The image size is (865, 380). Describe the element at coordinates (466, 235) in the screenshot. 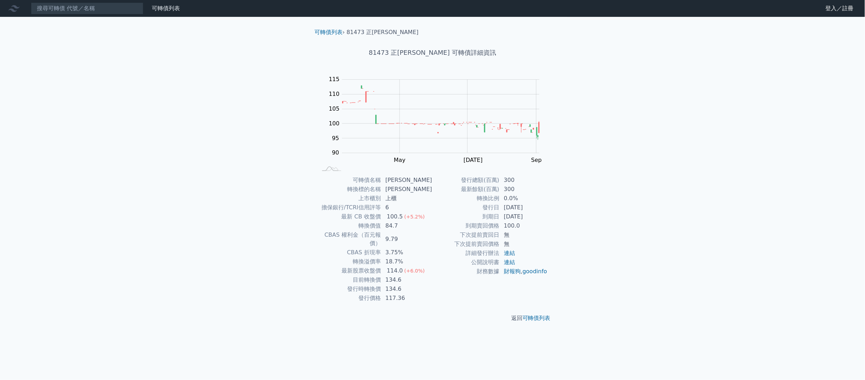

I see `td: 下次提前賣回日` at that location.